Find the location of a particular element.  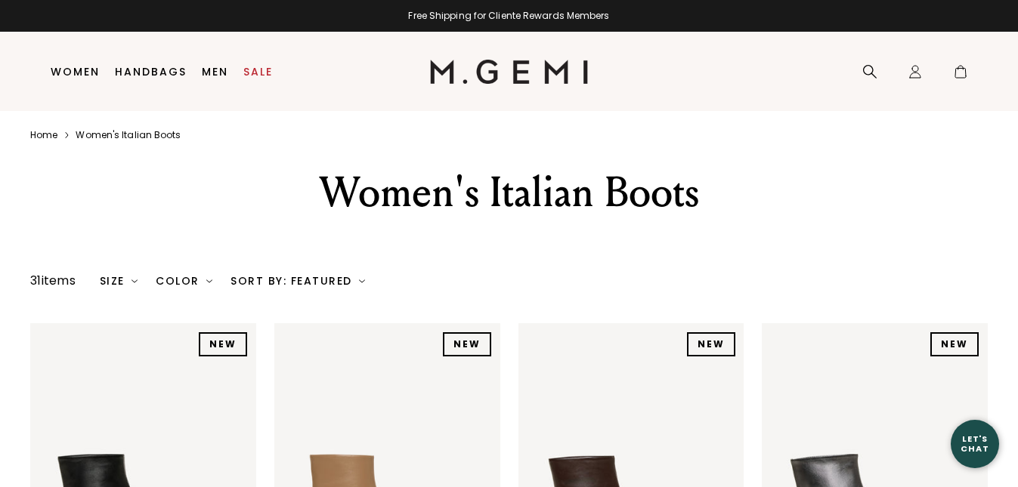

a: Sale is located at coordinates (258, 72).